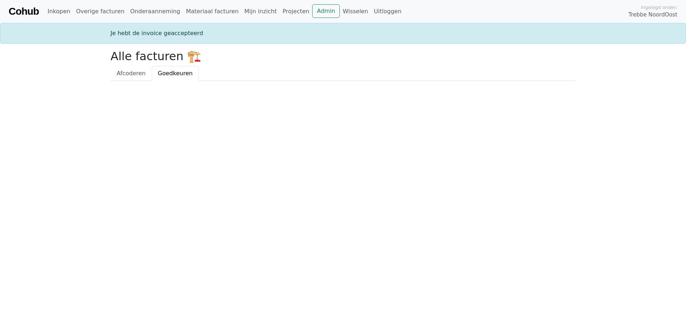 This screenshot has height=331, width=686. I want to click on a: Inkopen, so click(58, 11).